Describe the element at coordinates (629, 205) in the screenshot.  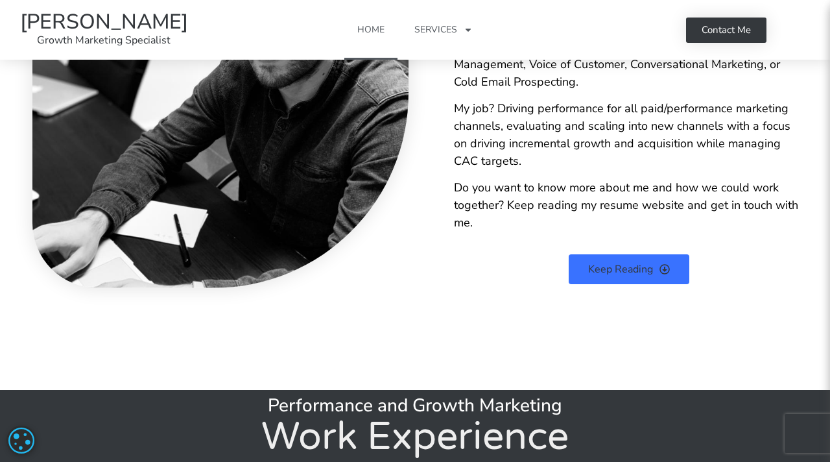
I see `p: Do you want to know more about me and how we could work together? Keep reading my resume website ...` at that location.